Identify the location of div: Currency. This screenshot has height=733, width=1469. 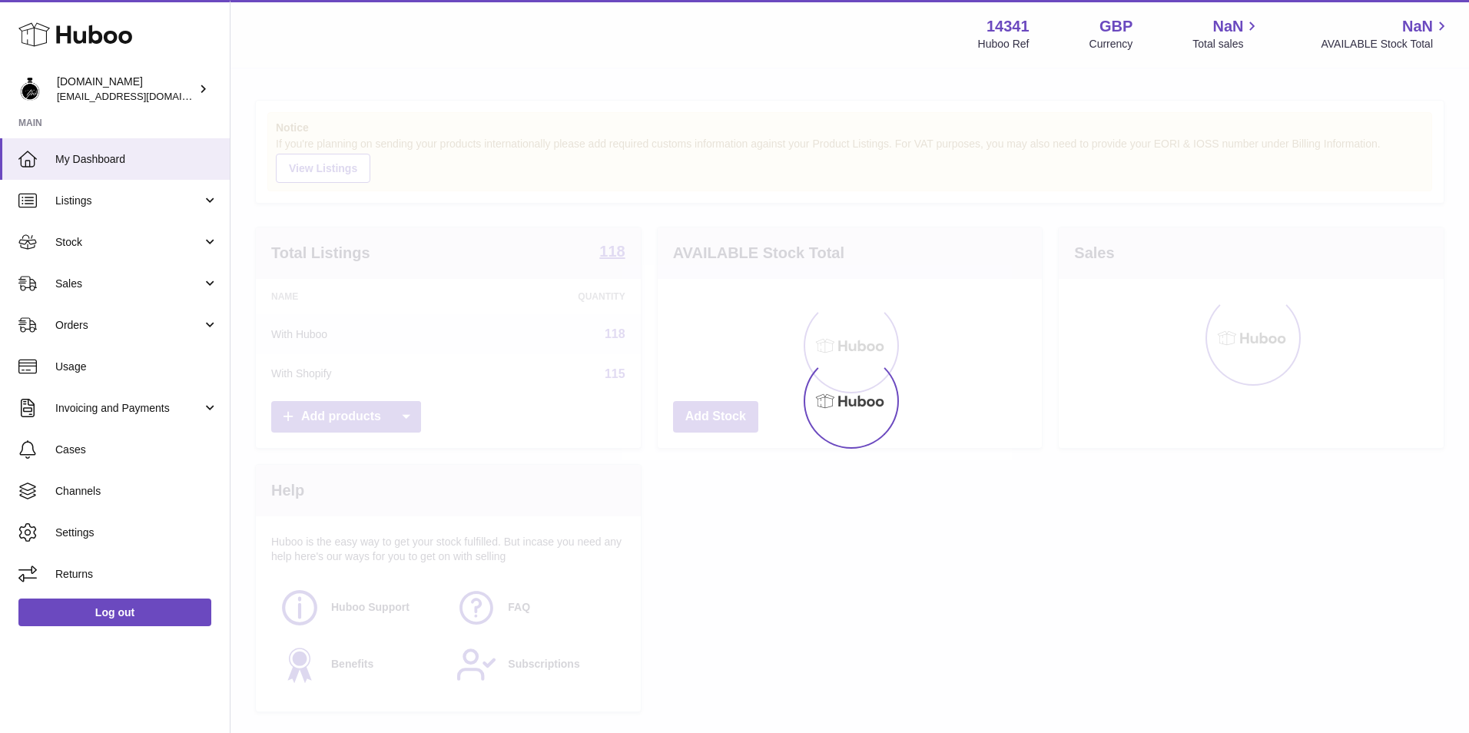
(1111, 44).